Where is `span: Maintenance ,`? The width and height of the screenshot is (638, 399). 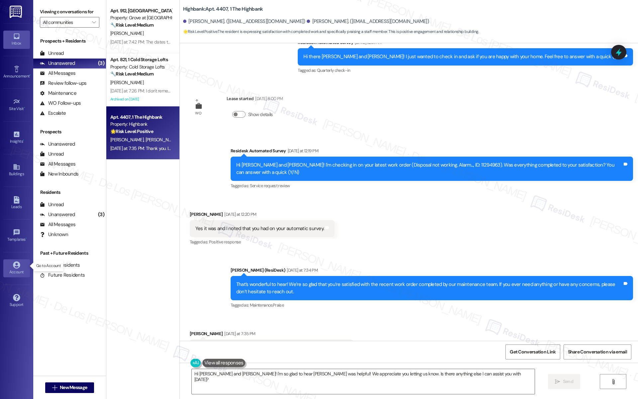 span: Maintenance , is located at coordinates (261, 305).